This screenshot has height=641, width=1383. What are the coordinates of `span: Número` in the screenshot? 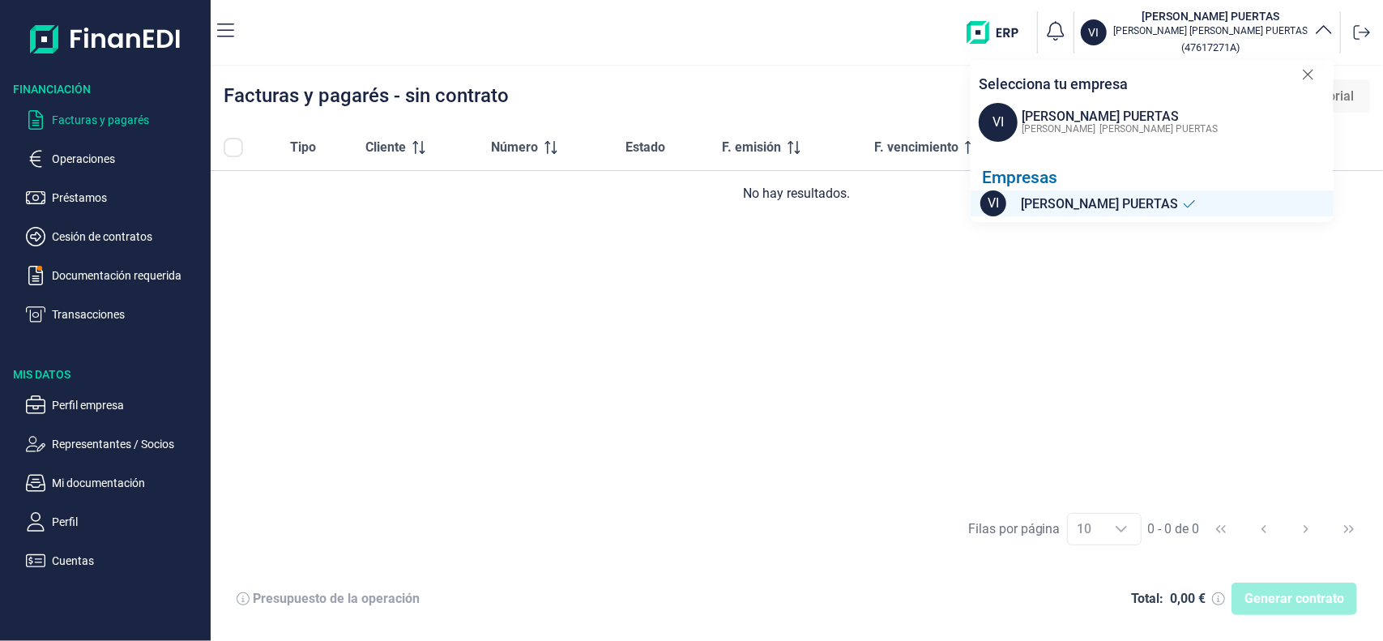 It's located at (514, 147).